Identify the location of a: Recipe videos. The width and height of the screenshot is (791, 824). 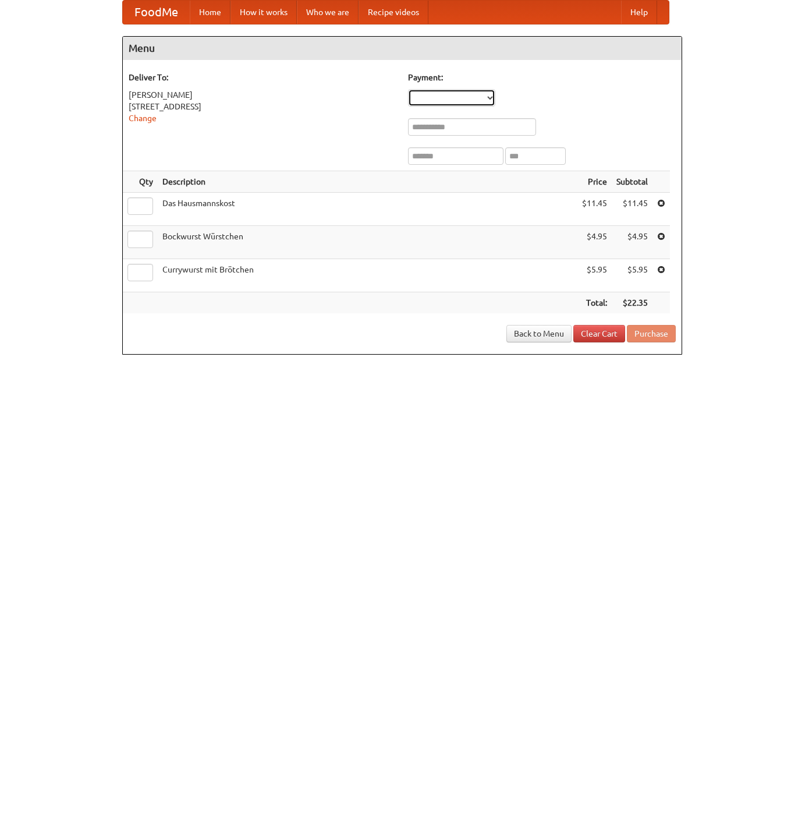
(394, 12).